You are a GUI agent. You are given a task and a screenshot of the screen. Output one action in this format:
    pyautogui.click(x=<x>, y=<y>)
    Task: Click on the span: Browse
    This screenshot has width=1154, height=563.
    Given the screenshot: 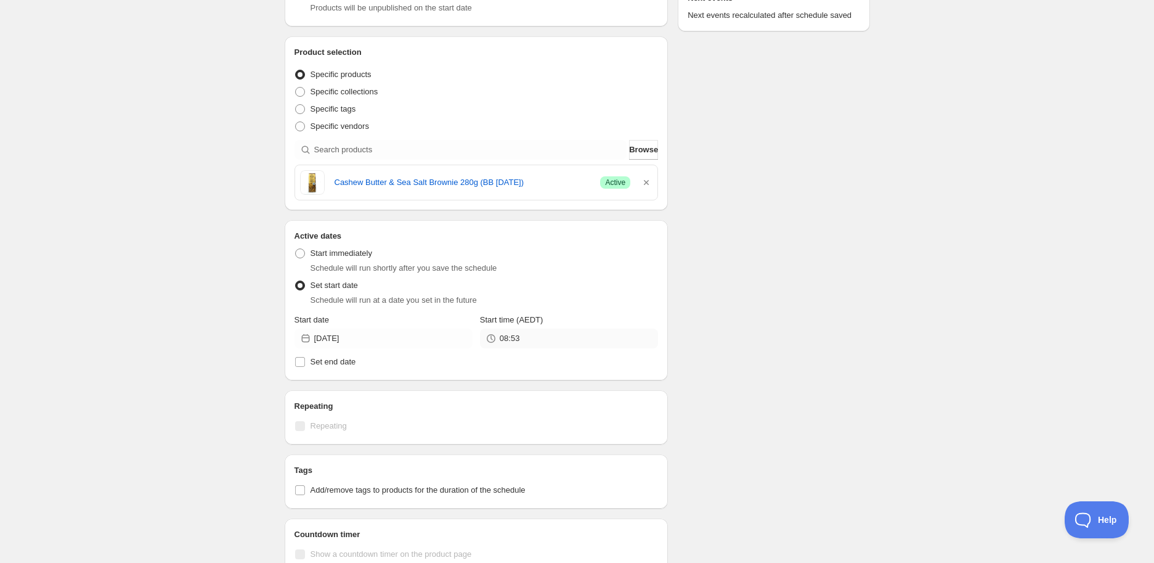 What is the action you would take?
    pyautogui.click(x=643, y=150)
    